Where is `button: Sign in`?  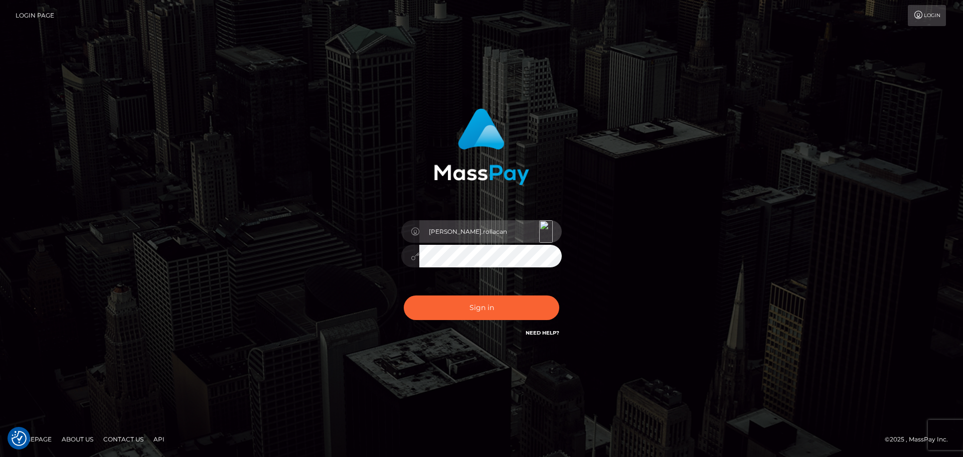
button: Sign in is located at coordinates (481, 307).